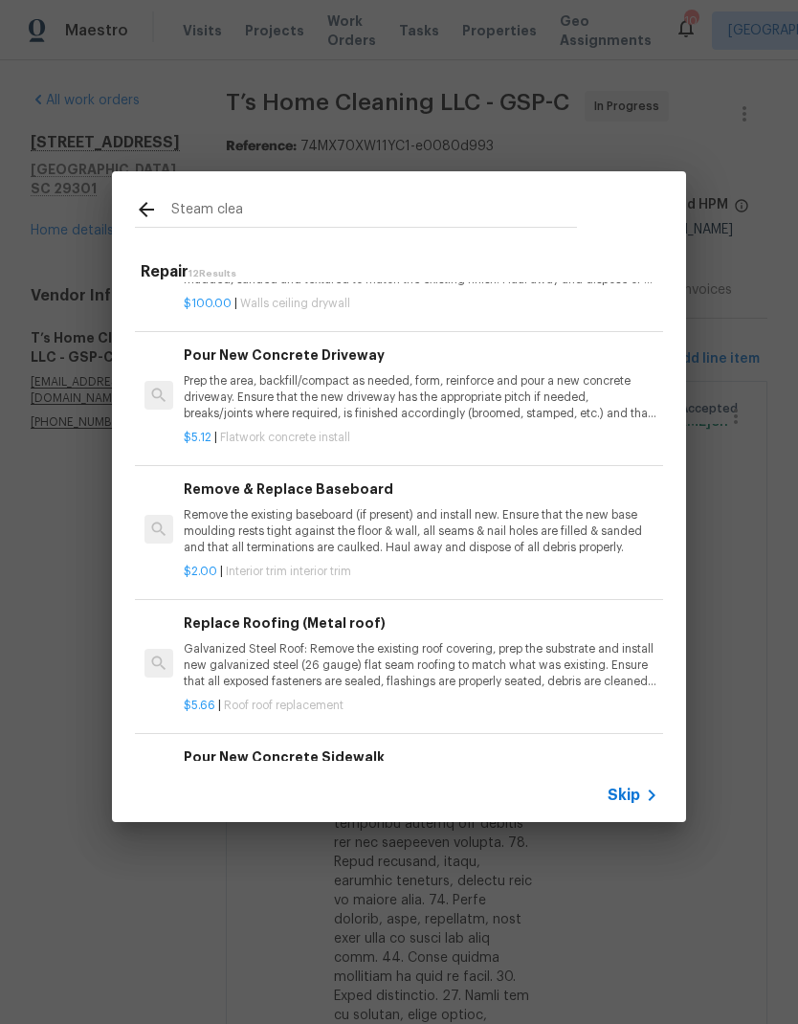 This screenshot has width=798, height=1024. What do you see at coordinates (285, 438) in the screenshot?
I see `span: Flatwork concrete install` at bounding box center [285, 438].